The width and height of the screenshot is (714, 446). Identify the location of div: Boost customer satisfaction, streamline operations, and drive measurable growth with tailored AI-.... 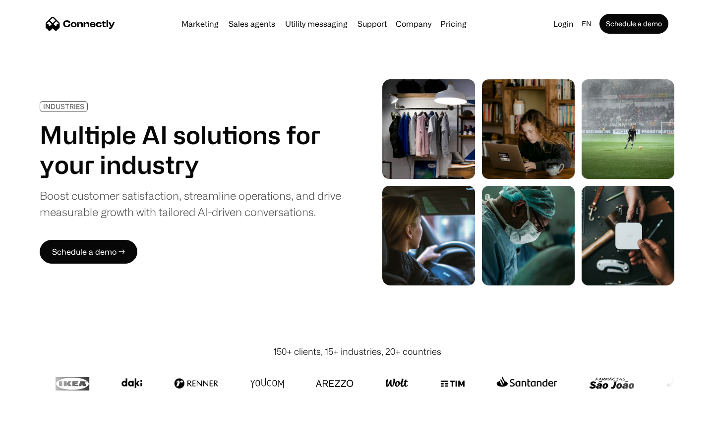
(190, 204).